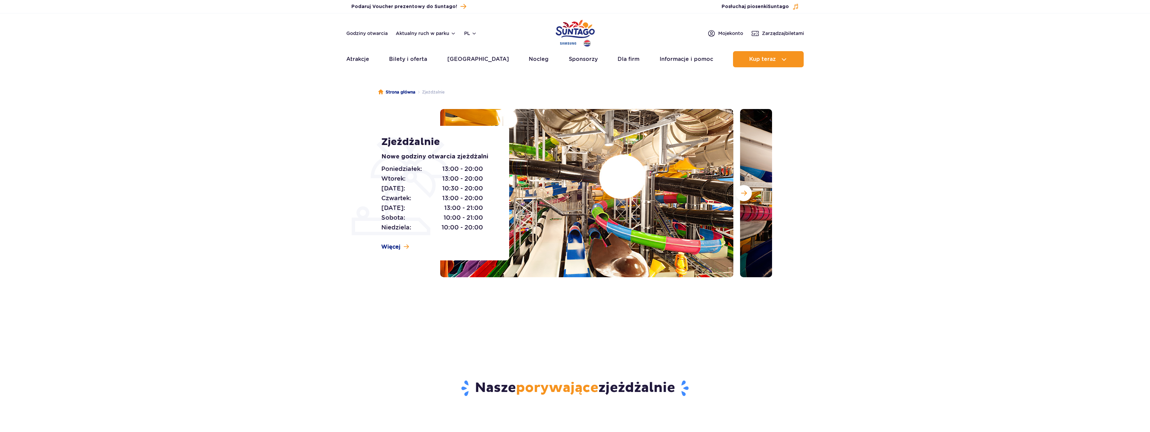  Describe the element at coordinates (396, 228) in the screenshot. I see `span: Niedziela:` at that location.